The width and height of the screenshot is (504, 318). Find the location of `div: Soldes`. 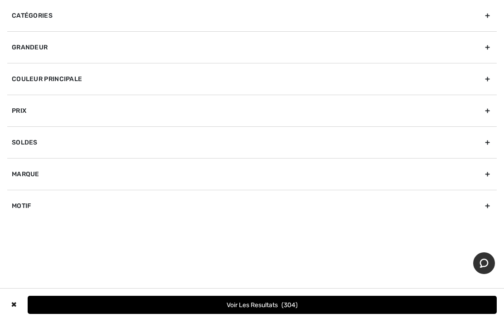

div: Soldes is located at coordinates (252, 142).